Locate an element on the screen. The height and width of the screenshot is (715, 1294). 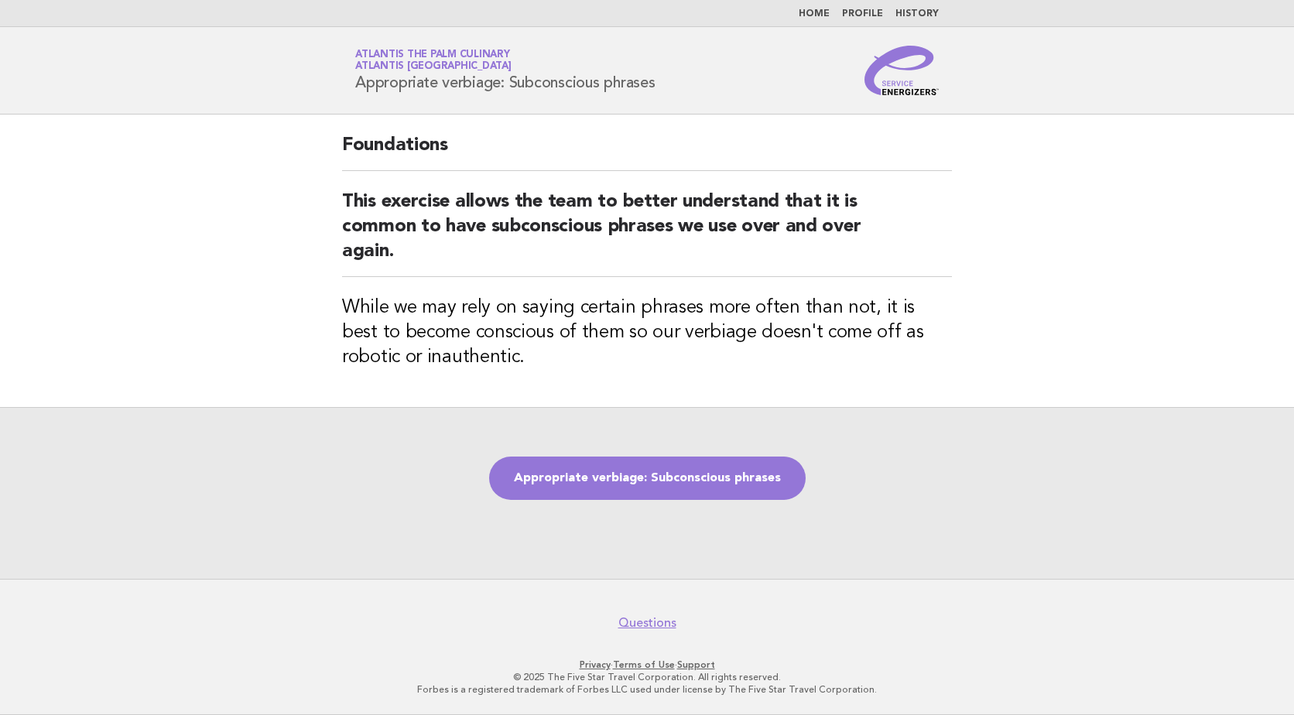
h1: Appropriate verbiage: Subconscious phrases is located at coordinates (505, 70).